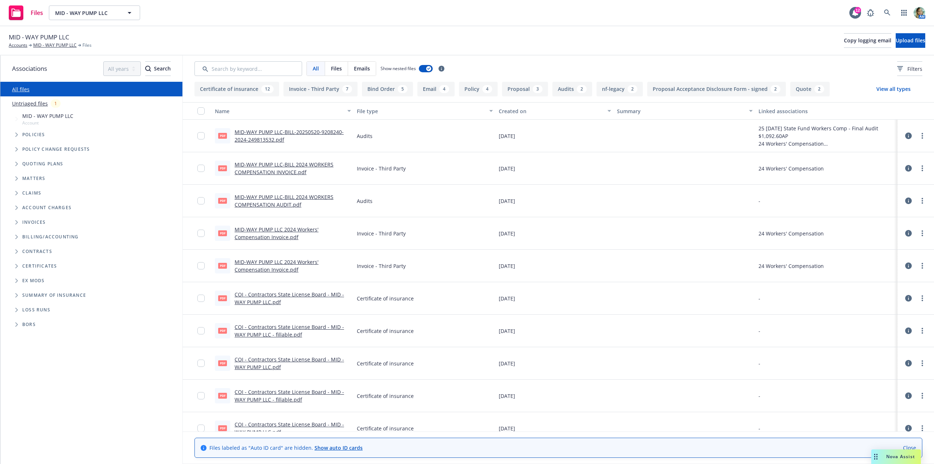 The width and height of the screenshot is (934, 464). Describe the element at coordinates (283, 111) in the screenshot. I see `button: Name` at that location.